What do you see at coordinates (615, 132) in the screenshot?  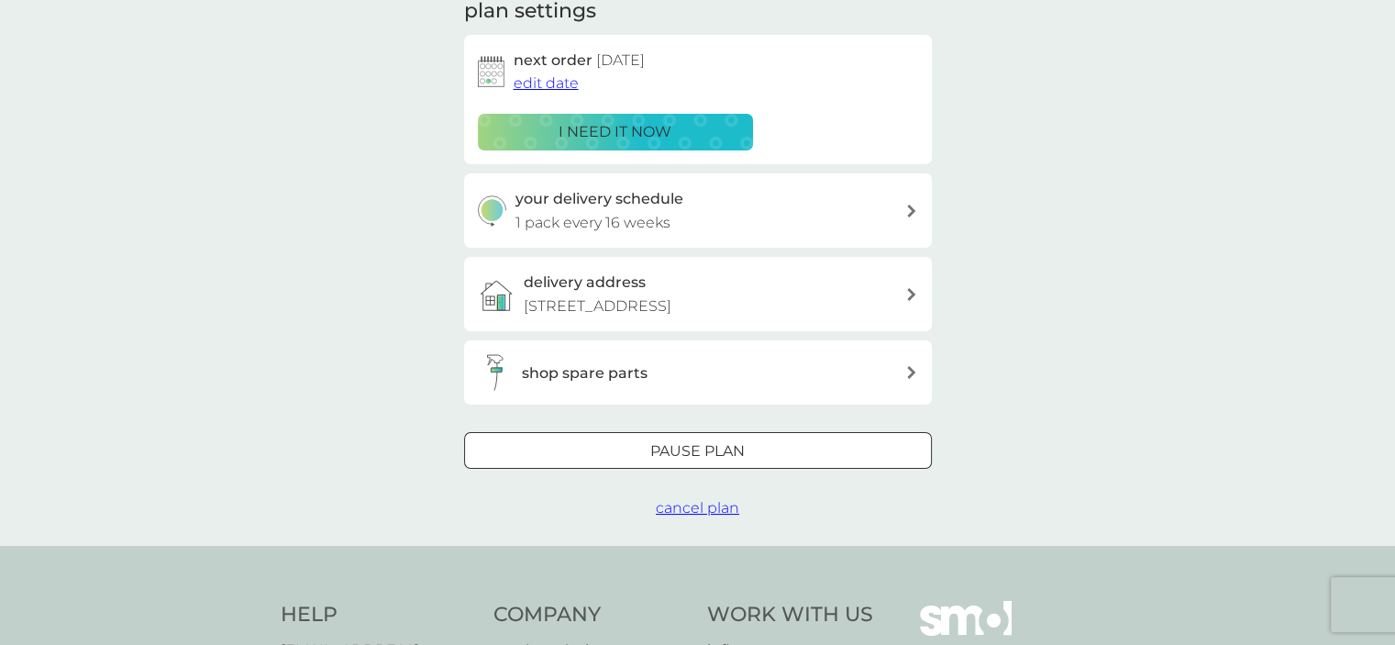 I see `button: i need it now` at bounding box center [615, 132].